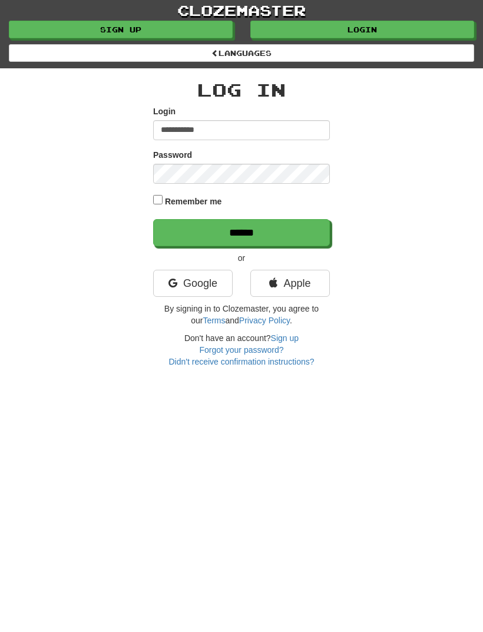 Image resolution: width=483 pixels, height=632 pixels. Describe the element at coordinates (193, 283) in the screenshot. I see `a: Google` at that location.